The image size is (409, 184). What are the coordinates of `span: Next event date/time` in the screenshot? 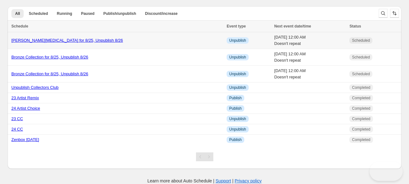 It's located at (292, 26).